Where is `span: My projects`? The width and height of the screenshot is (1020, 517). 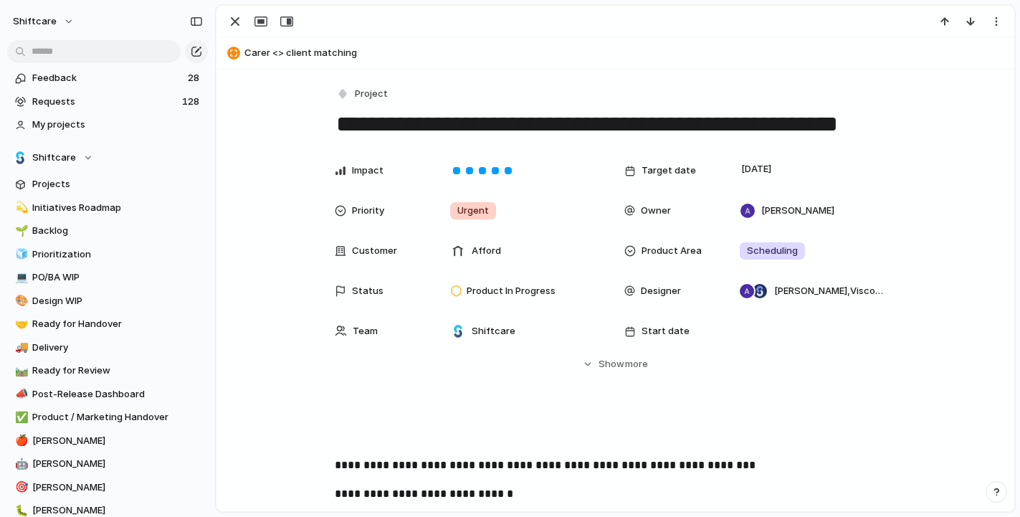 span: My projects is located at coordinates (118, 125).